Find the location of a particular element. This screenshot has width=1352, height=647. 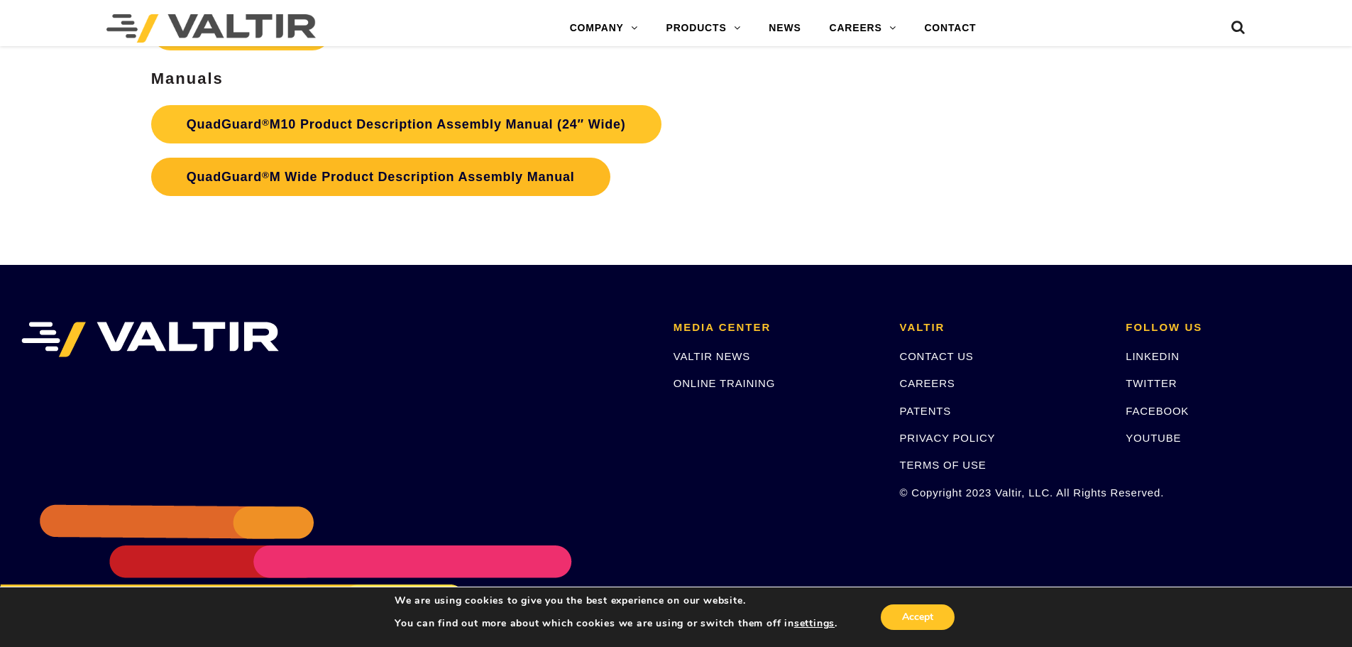

a: QuadGuard®M10 Product Description Assembly Manual (24″ Wide) is located at coordinates (406, 124).